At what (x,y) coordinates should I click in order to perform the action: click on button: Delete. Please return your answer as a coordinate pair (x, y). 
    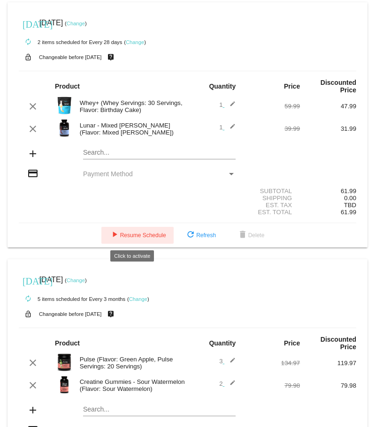
    Looking at the image, I should click on (250, 235).